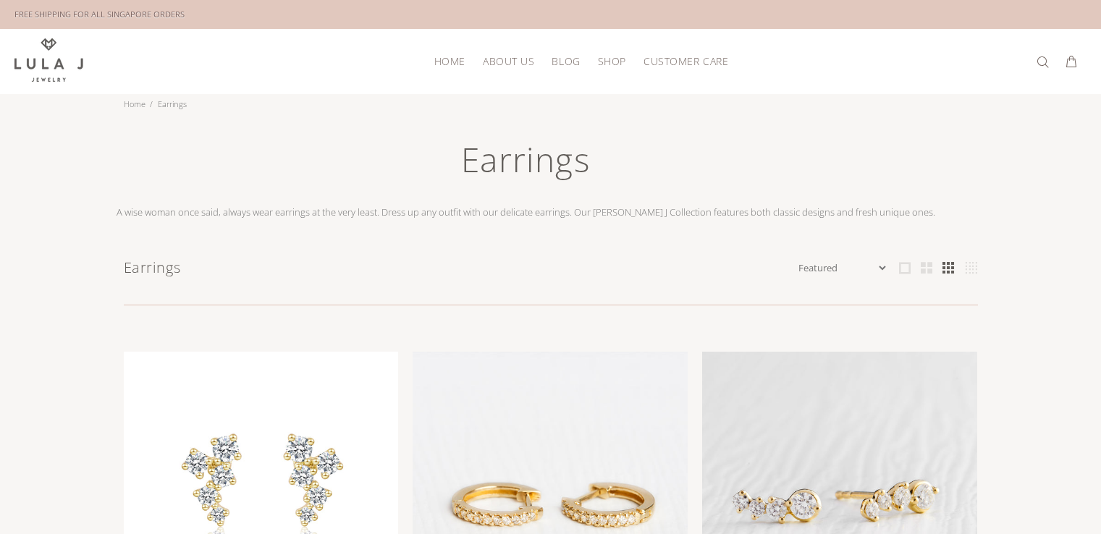 The height and width of the screenshot is (534, 1101). I want to click on span: HOME, so click(450, 61).